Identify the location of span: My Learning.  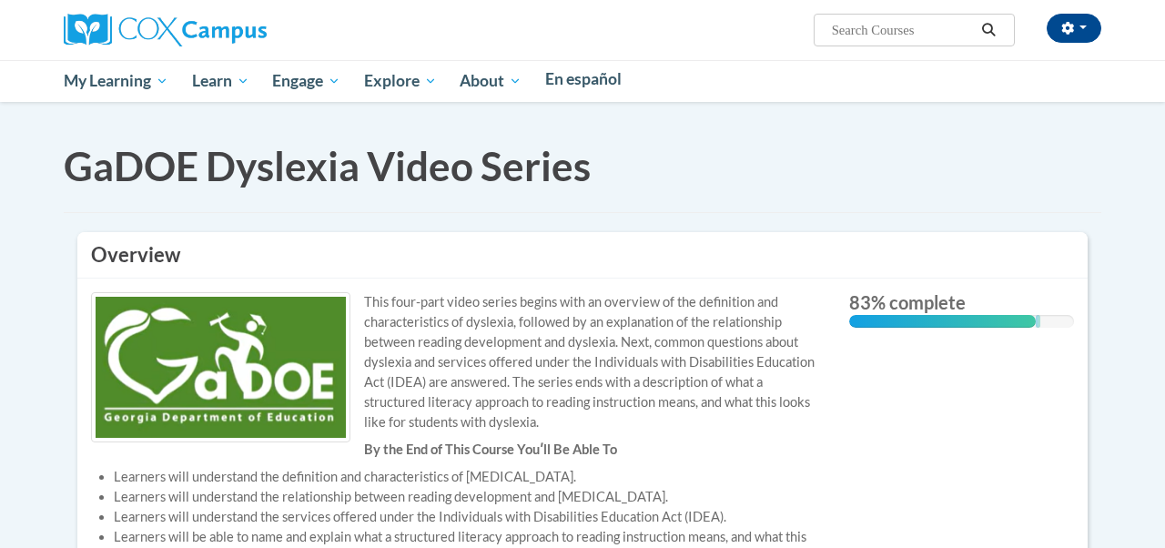
(116, 81).